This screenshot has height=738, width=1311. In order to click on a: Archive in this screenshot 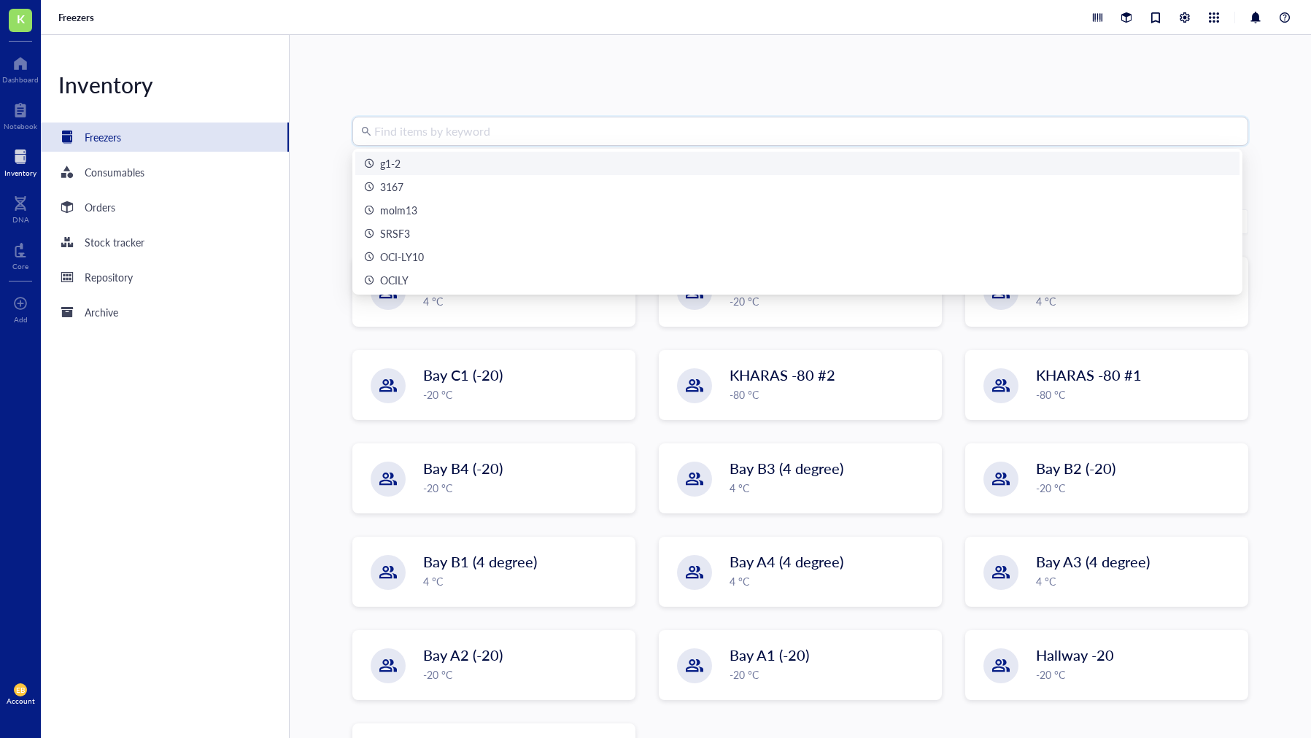, I will do `click(165, 312)`.